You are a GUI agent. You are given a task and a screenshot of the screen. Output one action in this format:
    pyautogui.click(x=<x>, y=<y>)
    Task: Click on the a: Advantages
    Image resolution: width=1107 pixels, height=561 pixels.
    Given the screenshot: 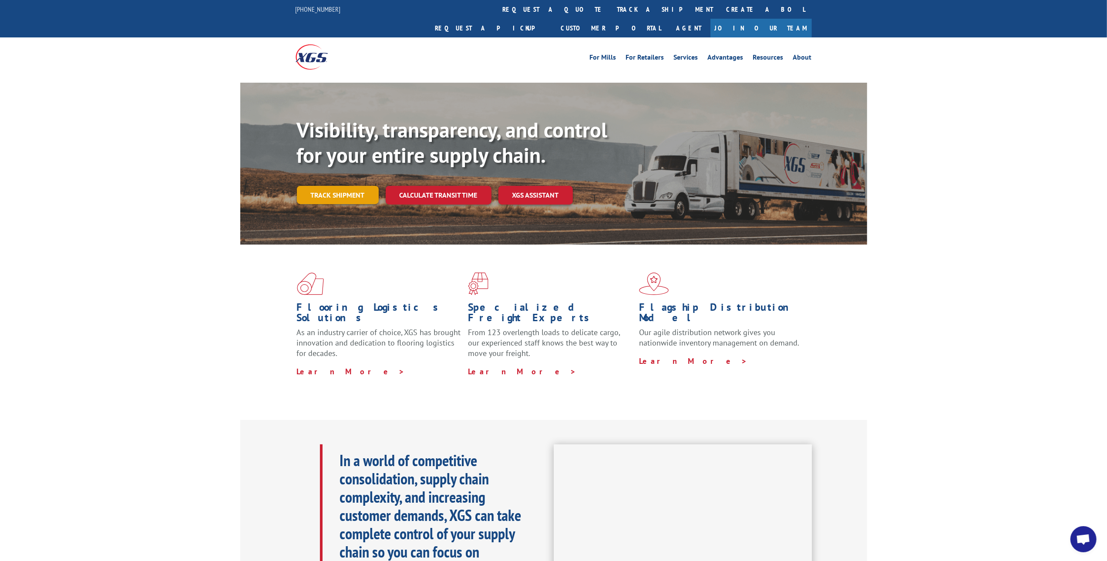 What is the action you would take?
    pyautogui.click(x=726, y=59)
    